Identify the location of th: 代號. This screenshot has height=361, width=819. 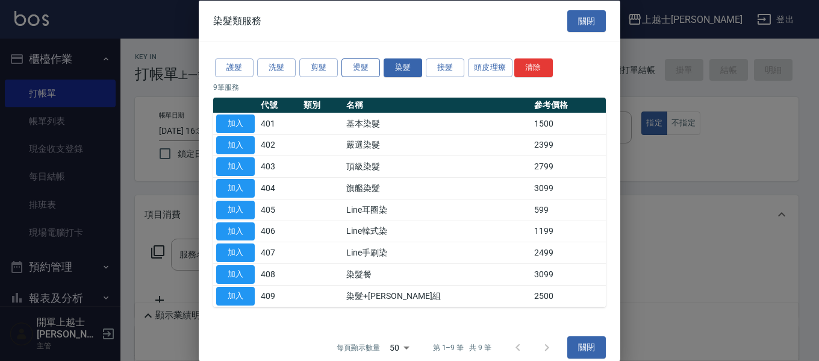
(279, 105).